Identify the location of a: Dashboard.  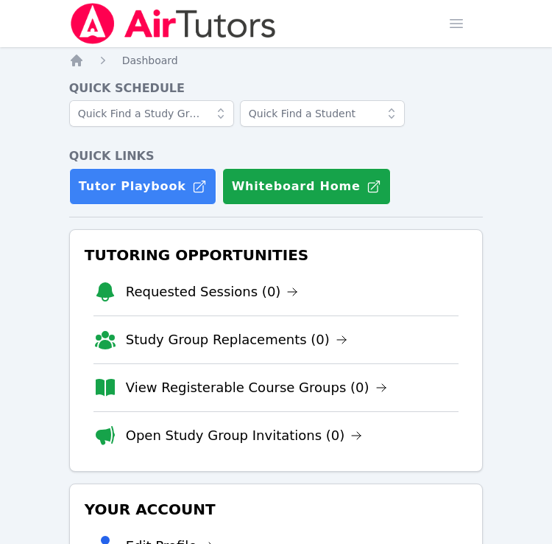
(150, 60).